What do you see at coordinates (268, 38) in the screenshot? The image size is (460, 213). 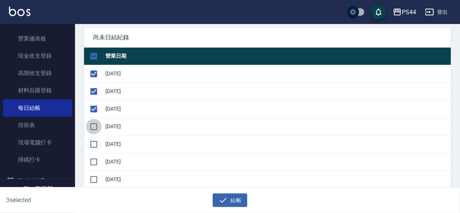 I see `span: 尚未日結紀錄` at bounding box center [268, 38].